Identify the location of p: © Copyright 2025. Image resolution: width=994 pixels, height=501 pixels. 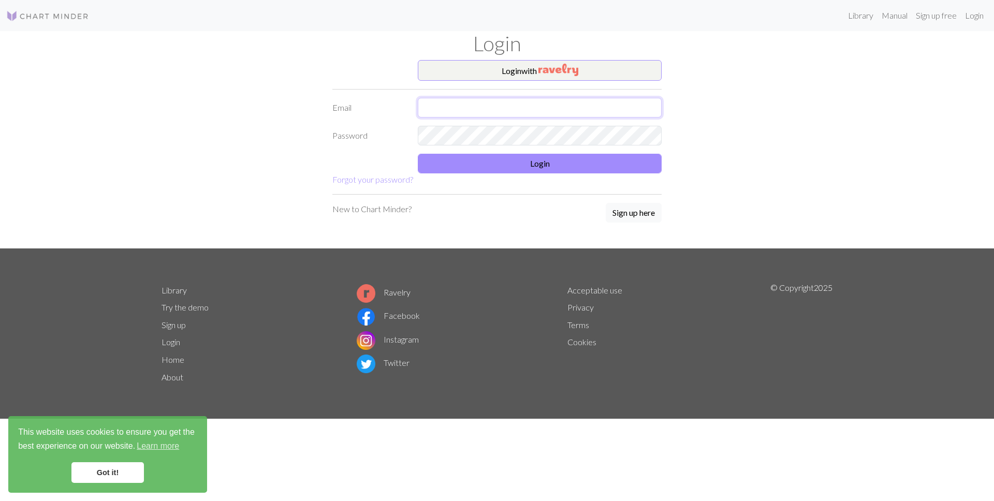
(802, 334).